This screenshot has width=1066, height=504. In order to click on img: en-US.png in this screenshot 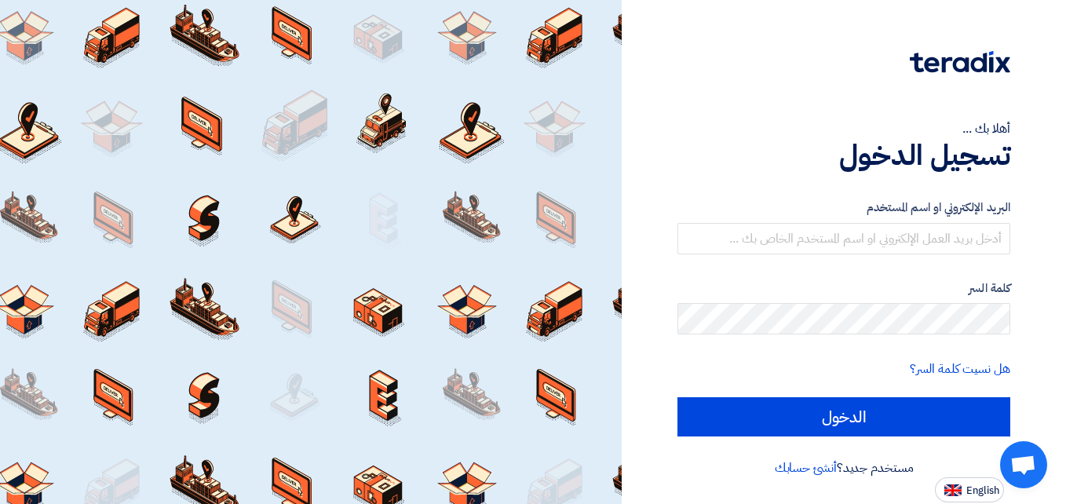, I will do `click(953, 490)`.